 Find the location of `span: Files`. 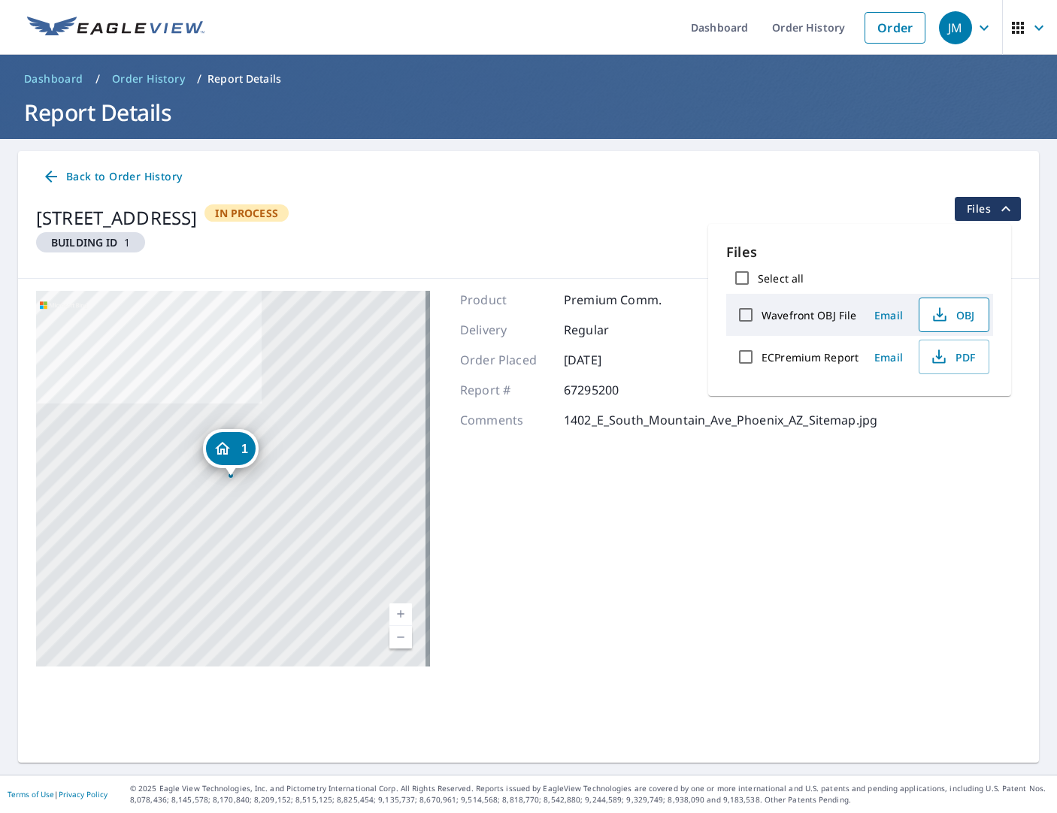

span: Files is located at coordinates (991, 209).